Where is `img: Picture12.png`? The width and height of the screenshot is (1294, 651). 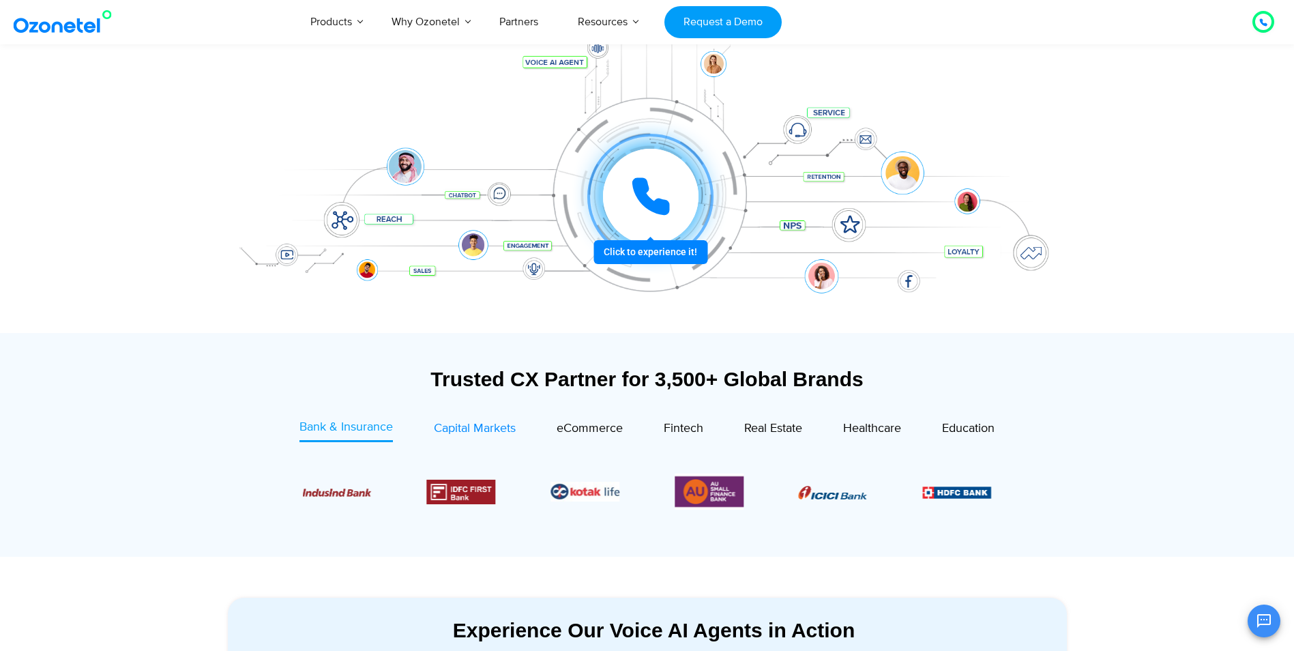
img: Picture12.png is located at coordinates (460, 492).